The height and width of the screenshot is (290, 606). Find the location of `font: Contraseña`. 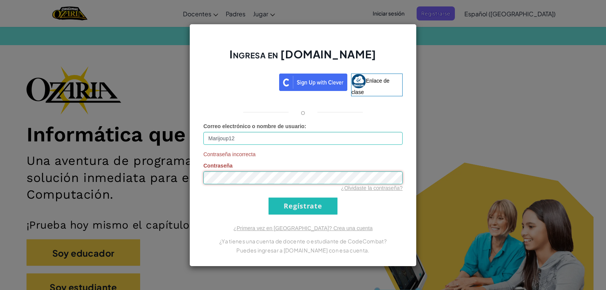

font: Contraseña is located at coordinates (218, 166).